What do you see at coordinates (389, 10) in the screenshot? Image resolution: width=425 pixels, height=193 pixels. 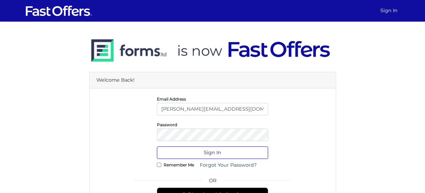 I see `a: Sign In` at bounding box center [389, 10].